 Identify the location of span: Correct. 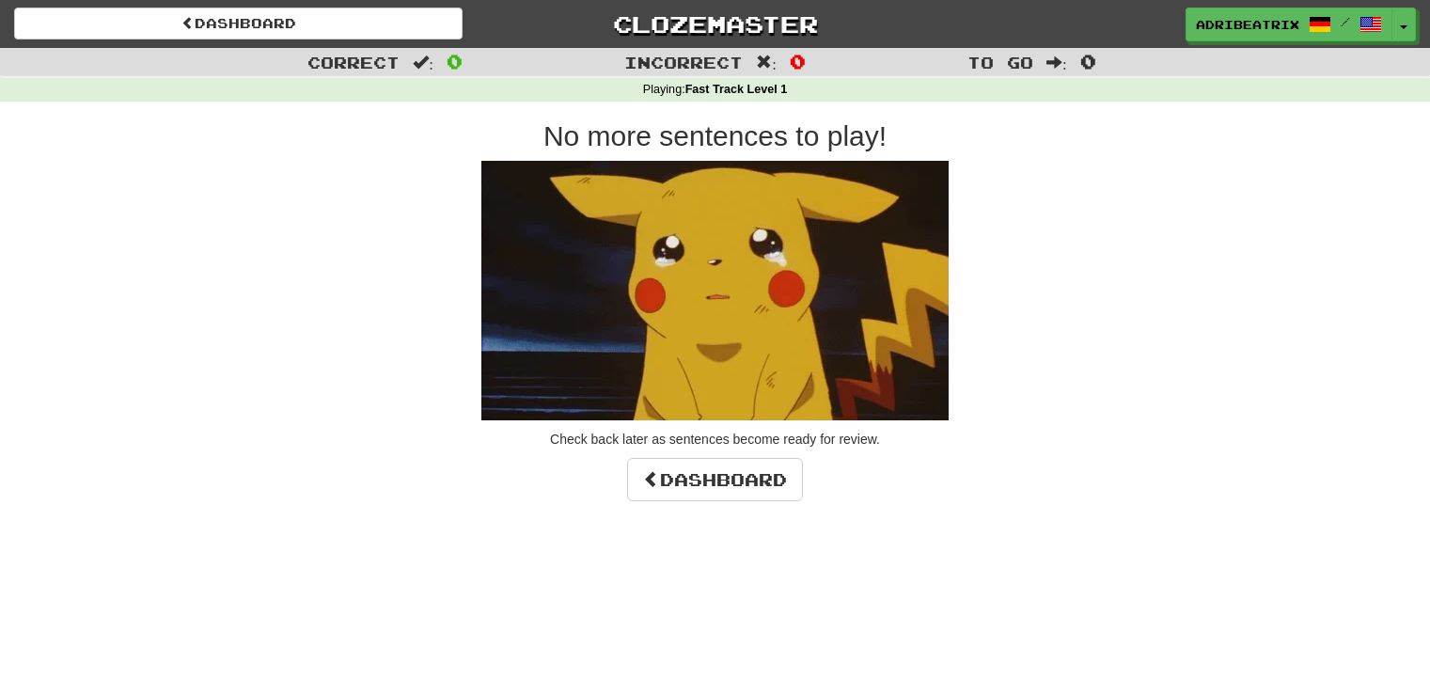
(354, 62).